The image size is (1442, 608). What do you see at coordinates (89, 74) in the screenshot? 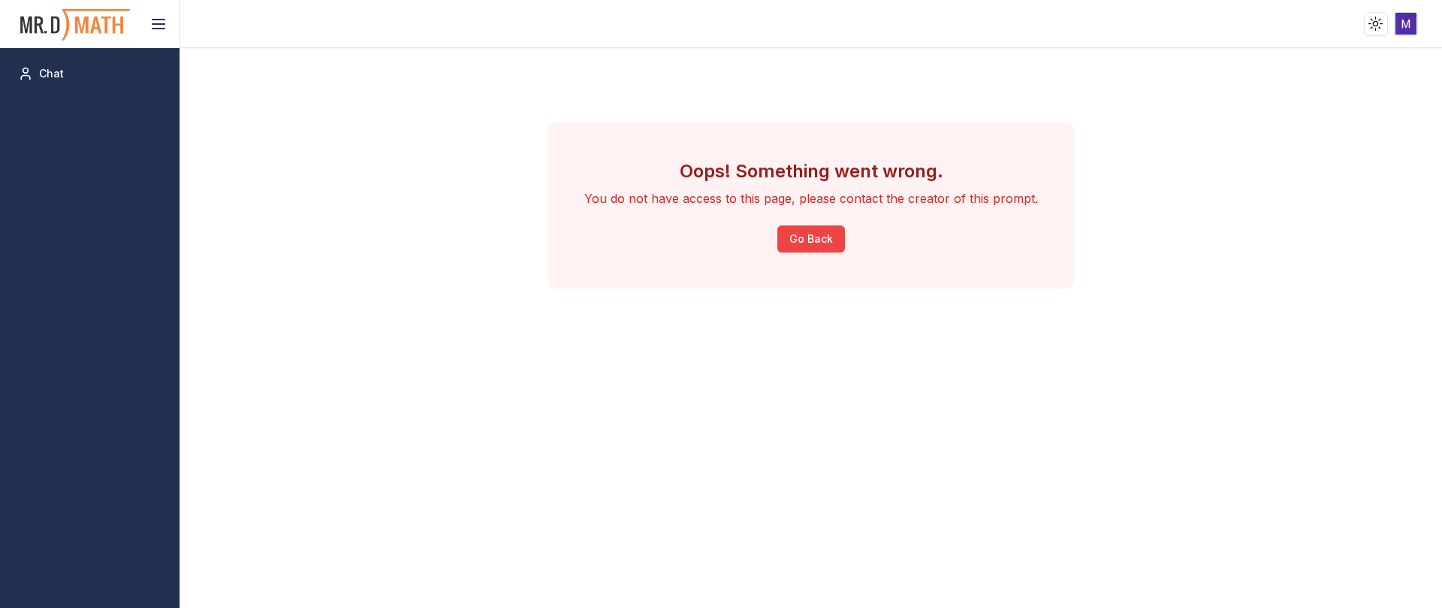
I see `a: Chat` at bounding box center [89, 74].